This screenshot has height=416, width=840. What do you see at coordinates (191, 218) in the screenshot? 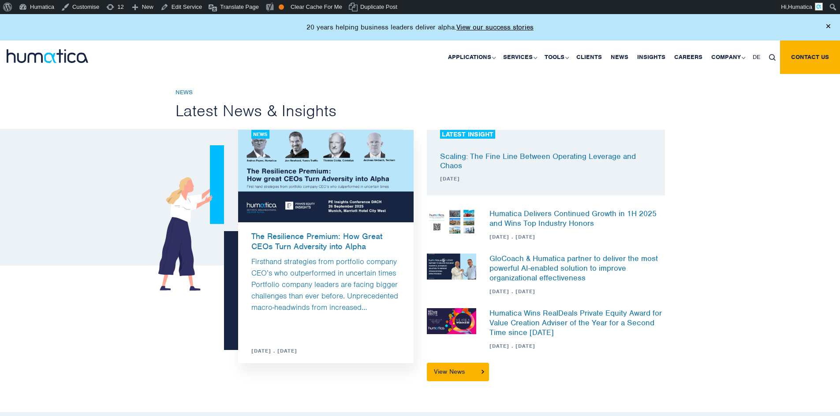
I see `img: newsgirl` at bounding box center [191, 218].